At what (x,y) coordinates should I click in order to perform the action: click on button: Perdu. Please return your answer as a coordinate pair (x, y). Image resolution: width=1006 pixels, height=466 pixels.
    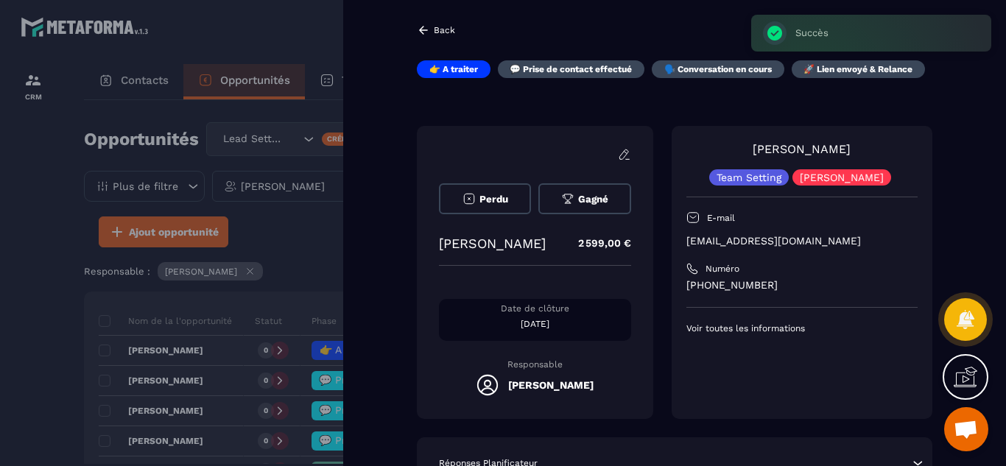
    Looking at the image, I should click on (485, 199).